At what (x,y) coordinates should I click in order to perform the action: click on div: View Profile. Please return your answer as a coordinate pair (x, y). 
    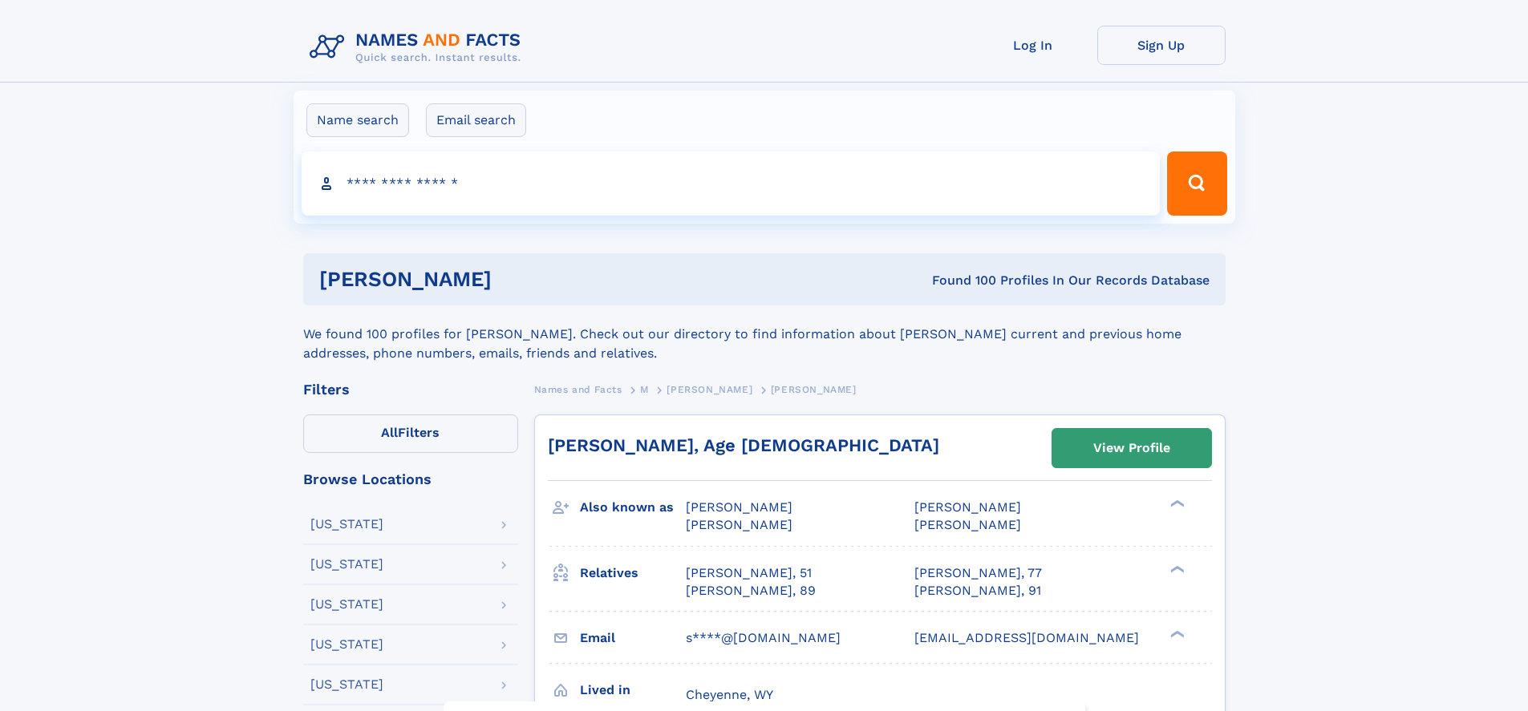
    Looking at the image, I should click on (1132, 448).